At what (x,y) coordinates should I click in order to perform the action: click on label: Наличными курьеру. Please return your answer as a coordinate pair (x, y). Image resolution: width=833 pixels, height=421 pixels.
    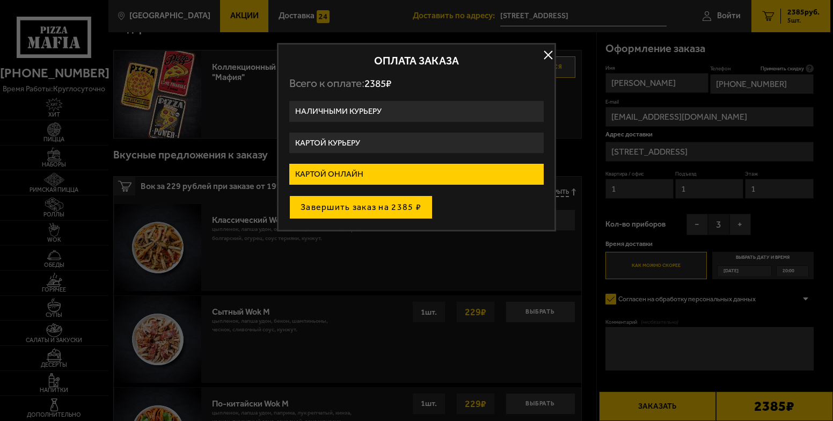
    Looking at the image, I should click on (416, 111).